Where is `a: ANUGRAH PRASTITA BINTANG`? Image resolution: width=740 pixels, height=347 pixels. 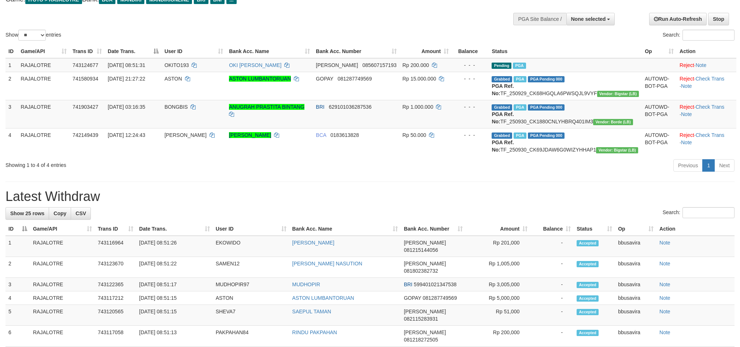 a: ANUGRAH PRASTITA BINTANG is located at coordinates (267, 107).